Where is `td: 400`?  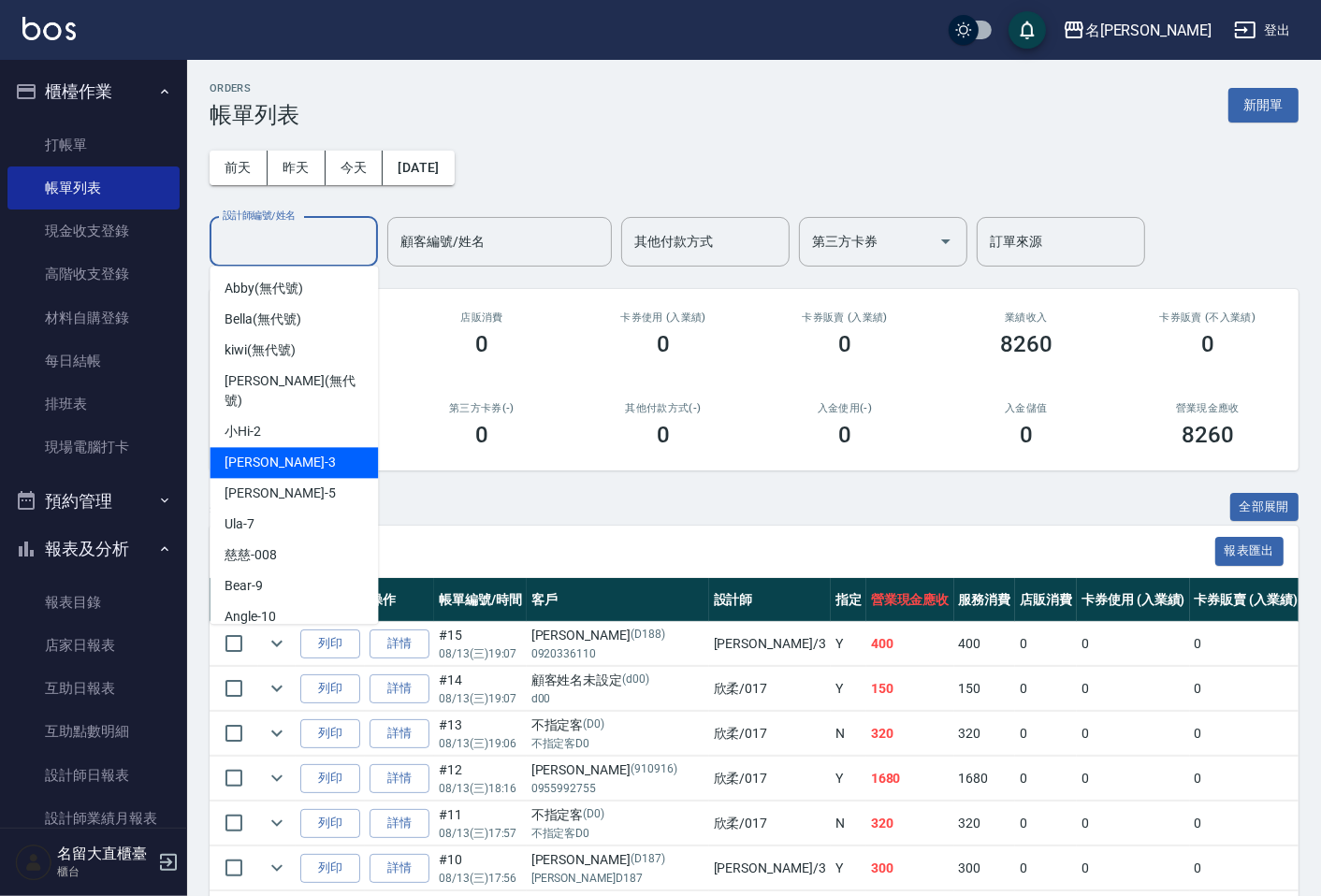
td: 400 is located at coordinates (910, 643).